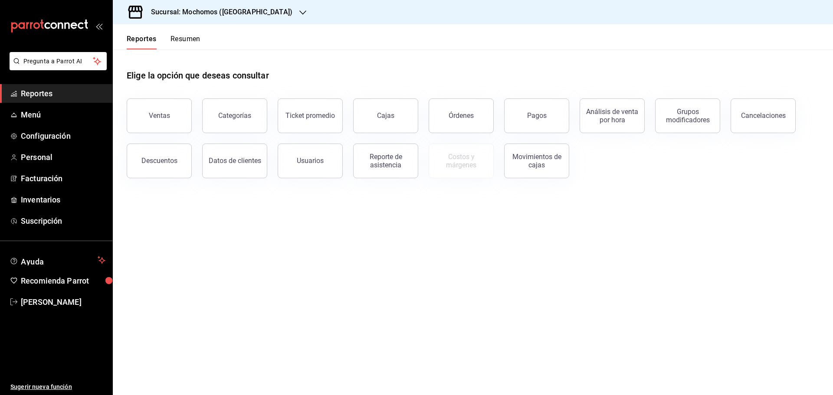  Describe the element at coordinates (310, 161) in the screenshot. I see `button: Usuarios` at that location.